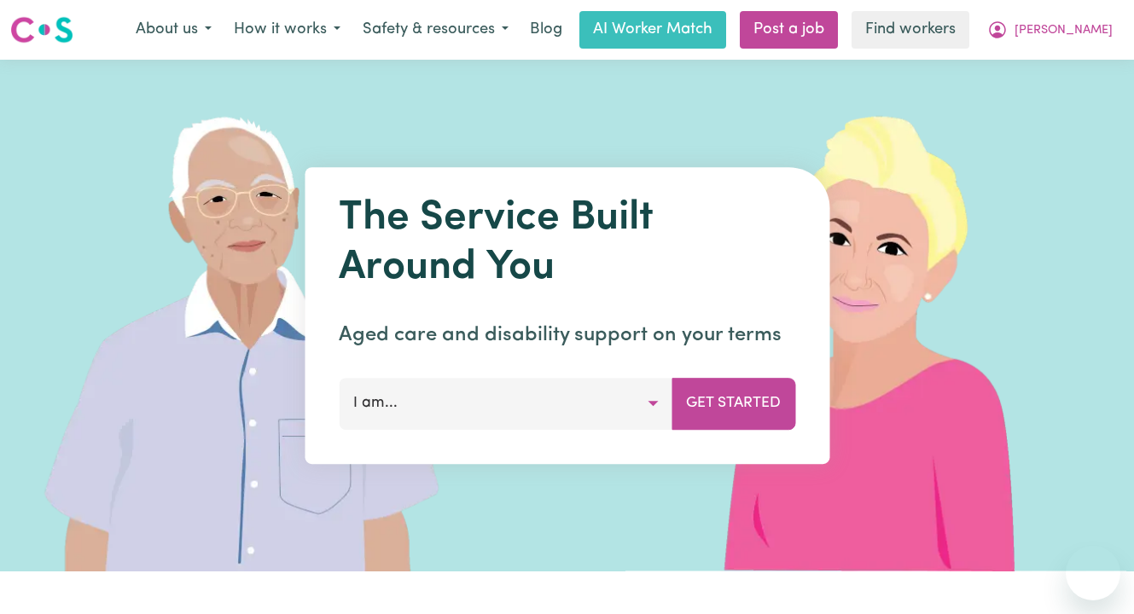 The image size is (1134, 614). What do you see at coordinates (1049, 30) in the screenshot?
I see `button: My Account` at bounding box center [1049, 30].